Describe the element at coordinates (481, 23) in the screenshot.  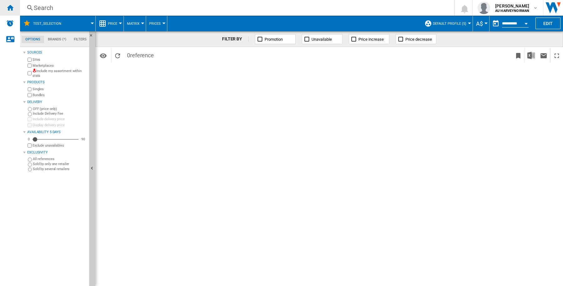
I see `md-menu: Currency` at that location.